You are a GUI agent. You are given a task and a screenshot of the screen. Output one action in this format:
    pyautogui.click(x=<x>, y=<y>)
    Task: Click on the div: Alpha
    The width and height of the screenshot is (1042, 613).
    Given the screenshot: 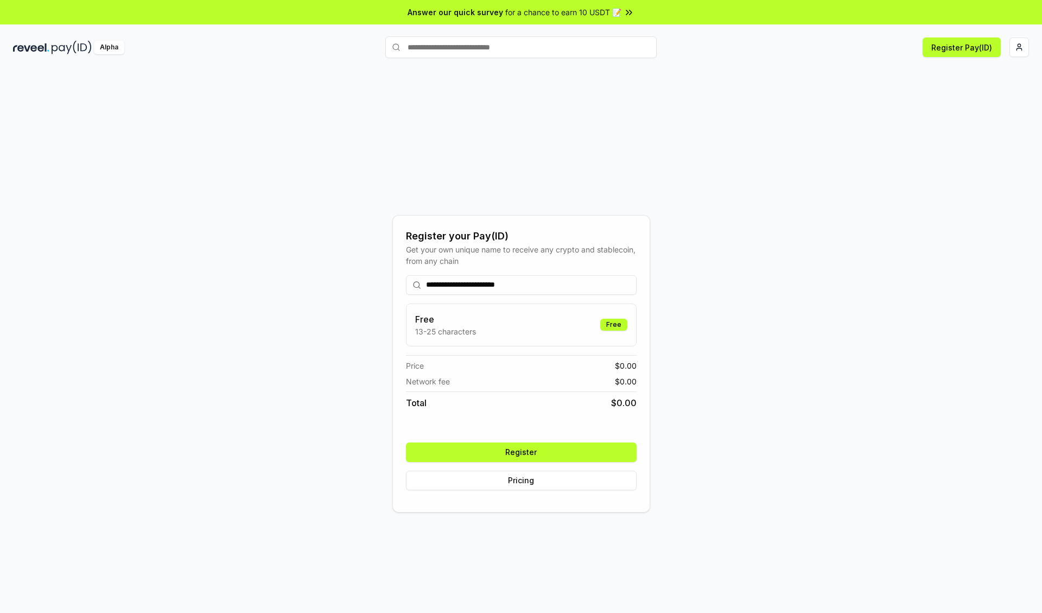 What is the action you would take?
    pyautogui.click(x=109, y=47)
    